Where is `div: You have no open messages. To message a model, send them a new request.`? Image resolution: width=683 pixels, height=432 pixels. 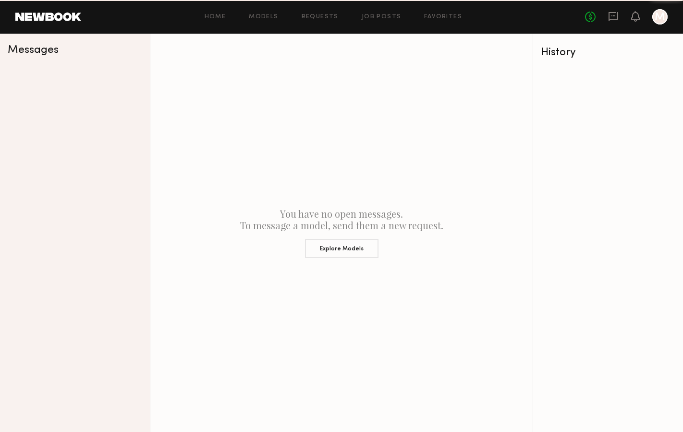
div: You have no open messages. To message a model, send them a new request. is located at coordinates (342, 233).